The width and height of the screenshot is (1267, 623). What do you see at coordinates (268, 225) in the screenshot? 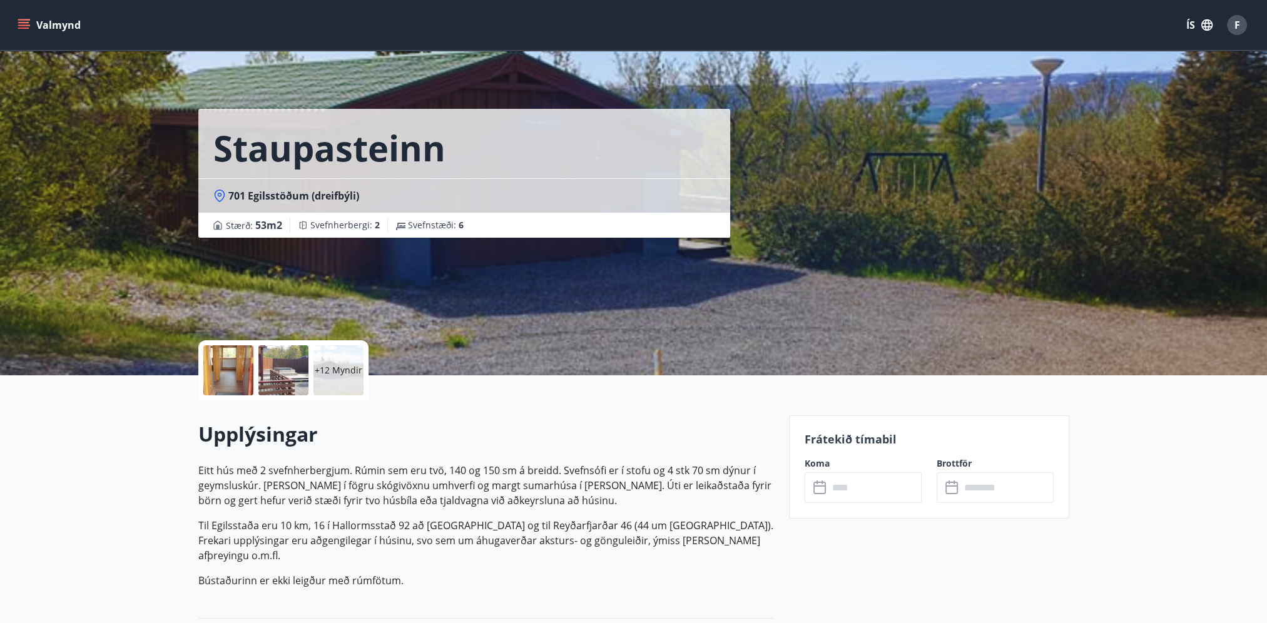
I see `span: 53 m2` at bounding box center [268, 225].